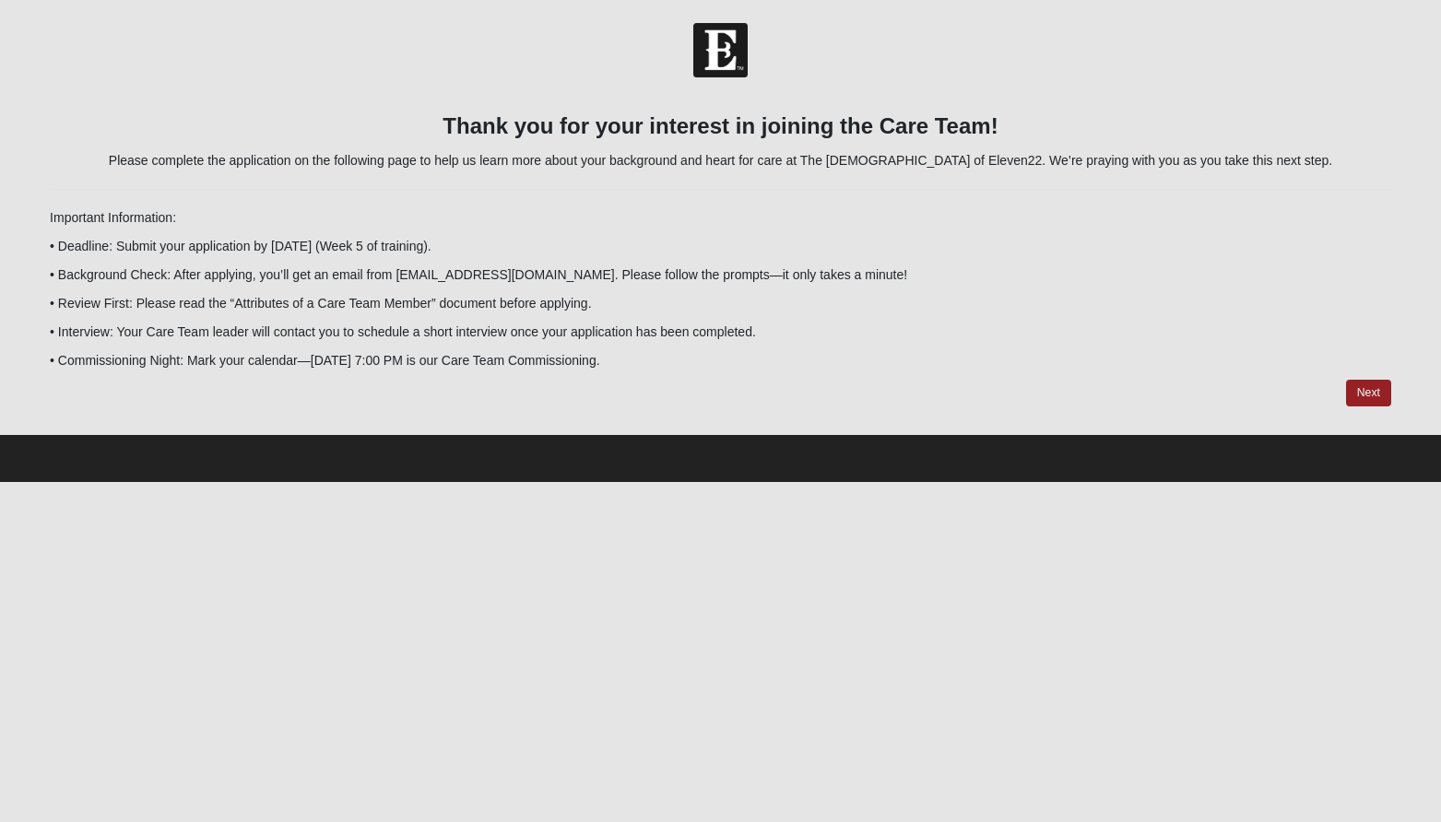 This screenshot has height=822, width=1441. What do you see at coordinates (720, 303) in the screenshot?
I see `p: • Review First: Please read the “Attributes of a Care Team Member” document before applying.` at bounding box center [720, 303].